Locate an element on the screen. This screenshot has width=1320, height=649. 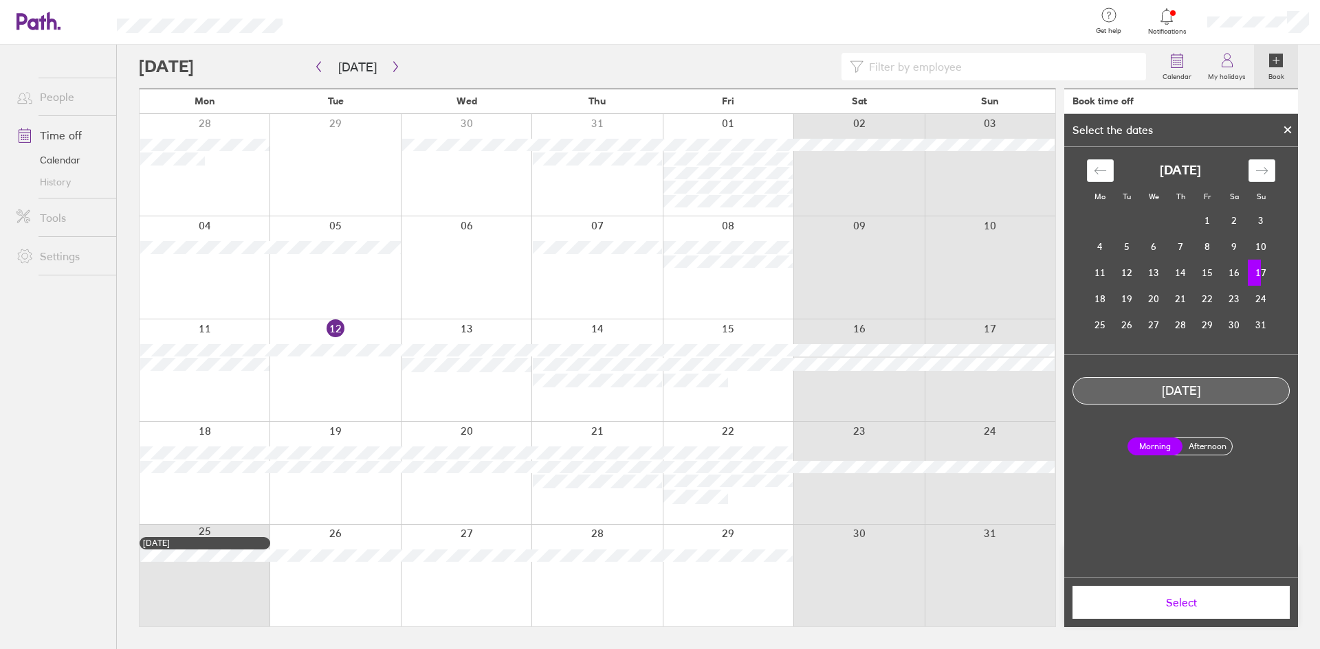
span: Select is located at coordinates (1181, 603).